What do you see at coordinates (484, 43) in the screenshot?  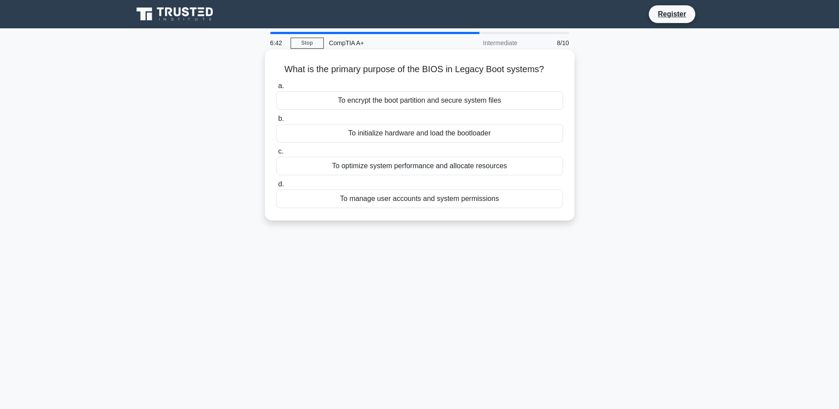 I see `div: Intermediate` at bounding box center [484, 43].